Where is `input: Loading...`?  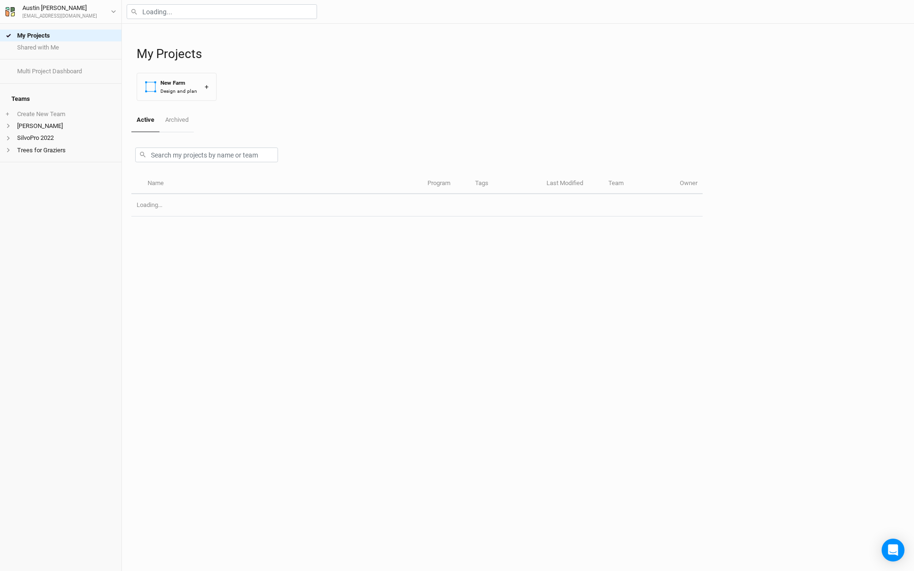 input: Loading... is located at coordinates (222, 11).